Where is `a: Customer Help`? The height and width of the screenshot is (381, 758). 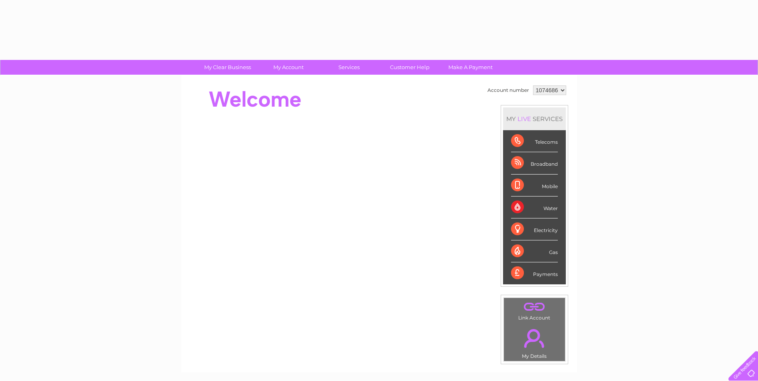
a: Customer Help is located at coordinates (410, 67).